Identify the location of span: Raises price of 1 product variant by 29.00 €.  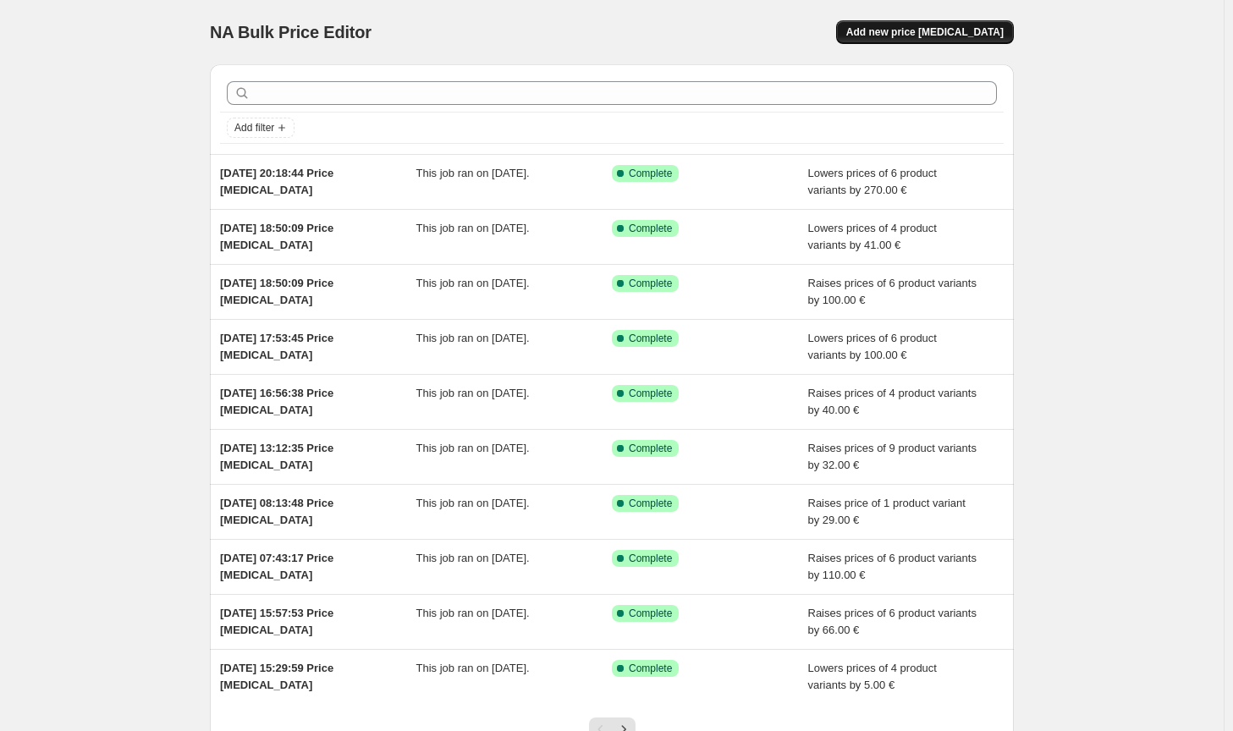
(887, 511).